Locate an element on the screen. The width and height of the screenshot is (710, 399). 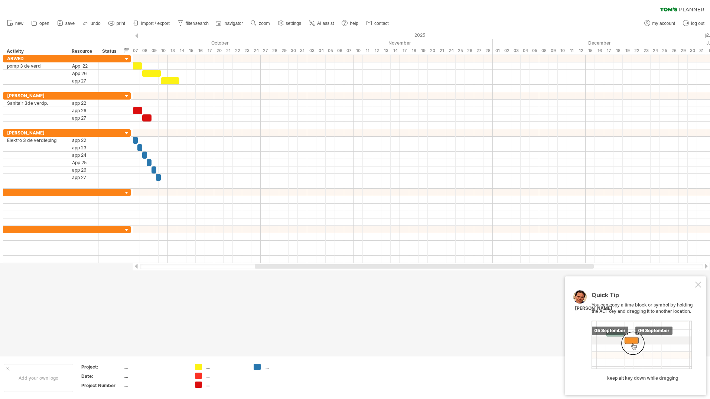
div: Tuesday, 25 November 2025 is located at coordinates (460, 51).